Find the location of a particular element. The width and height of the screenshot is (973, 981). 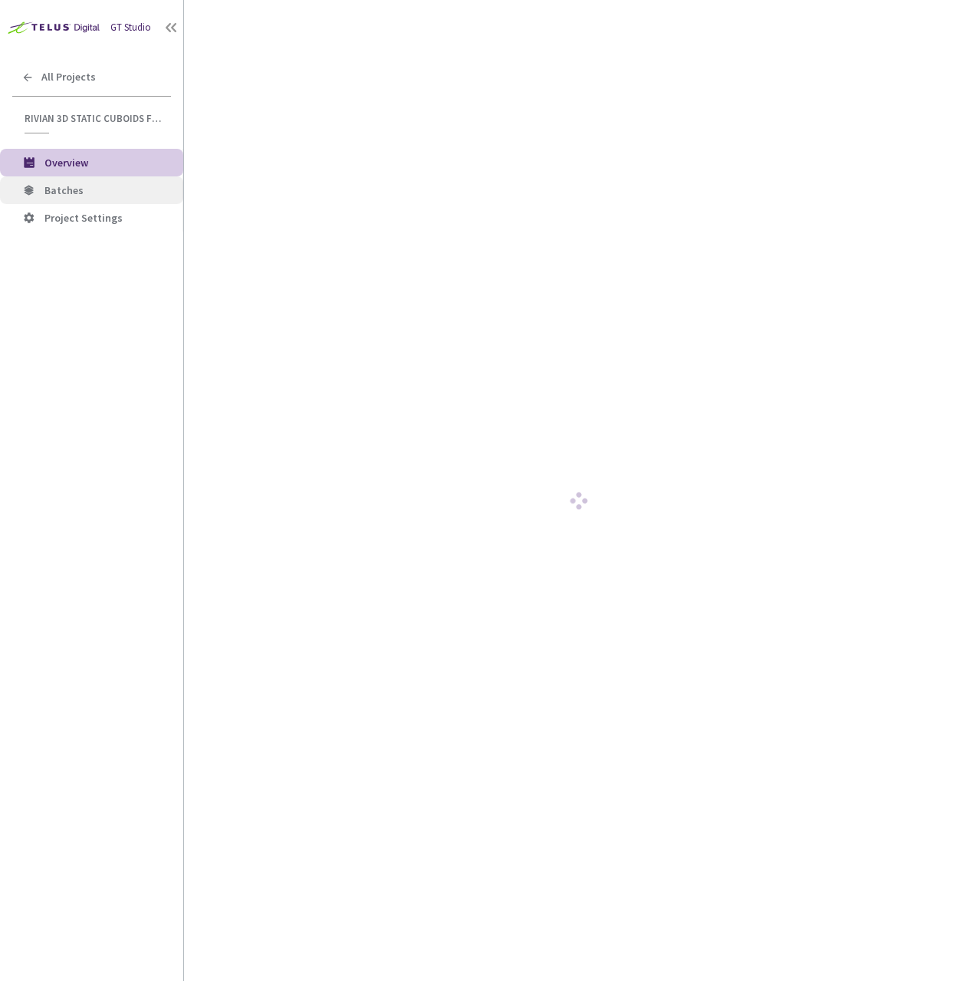

span: Rivian 3D Static Cuboids fixed[2024-25] is located at coordinates (93, 118).